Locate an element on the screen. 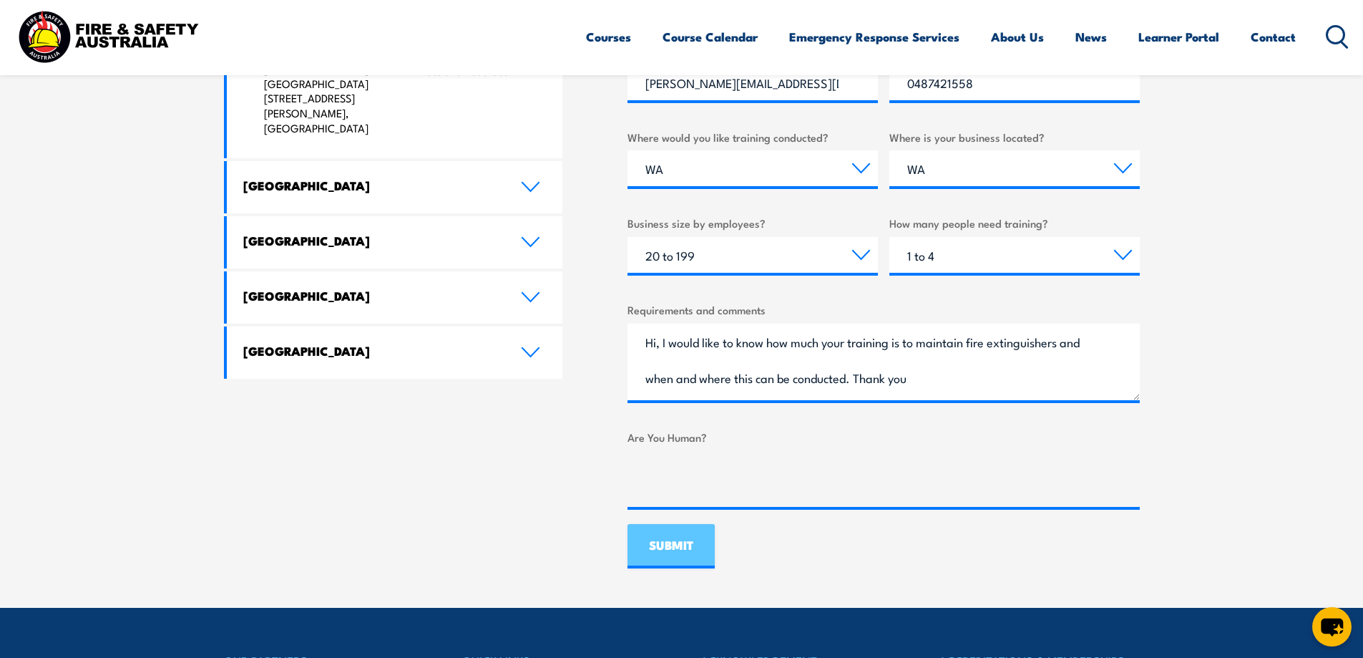 This screenshot has height=658, width=1363. label: How many people need training? is located at coordinates (1015, 223).